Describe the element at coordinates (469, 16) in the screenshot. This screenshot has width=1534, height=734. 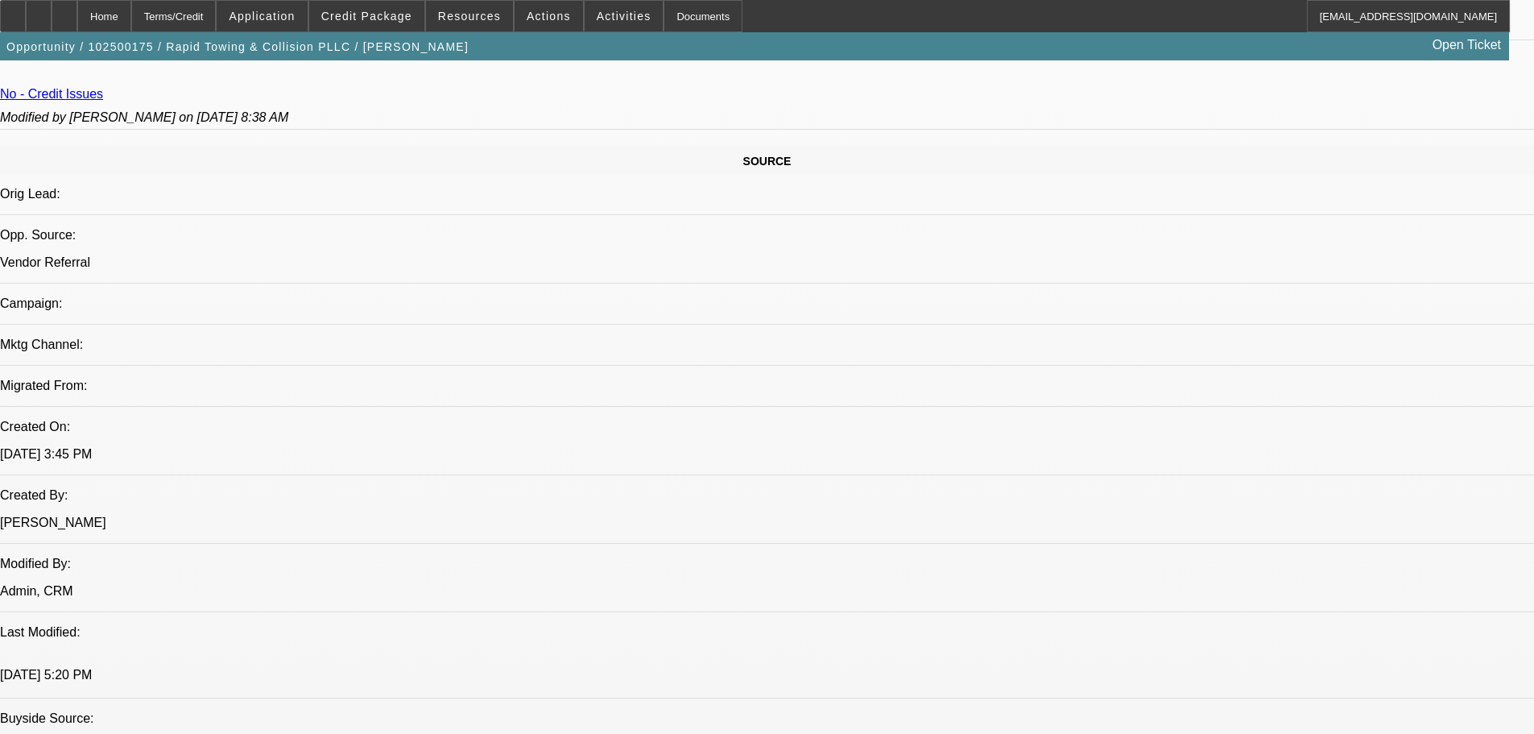
I see `span: Resources` at that location.